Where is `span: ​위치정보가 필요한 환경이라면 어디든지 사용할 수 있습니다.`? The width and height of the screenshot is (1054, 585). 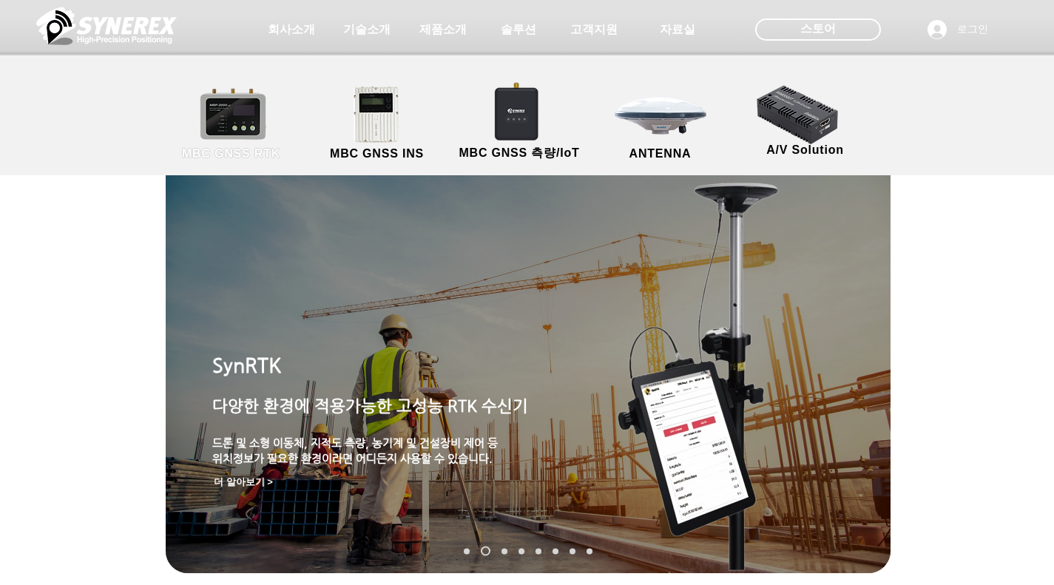
span: ​위치정보가 필요한 환경이라면 어디든지 사용할 수 있습니다. is located at coordinates (352, 458).